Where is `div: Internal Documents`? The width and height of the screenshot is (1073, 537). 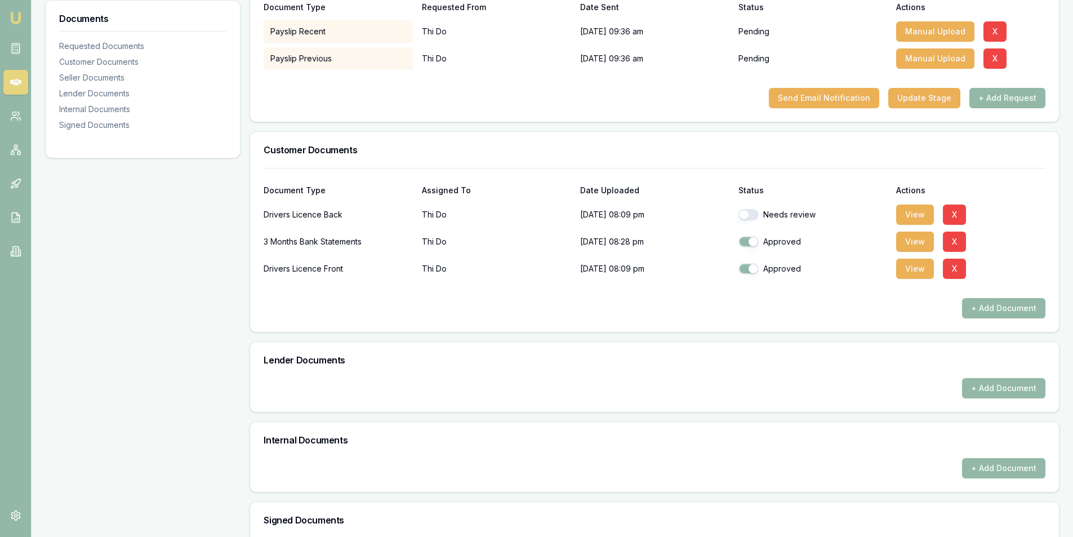
div: Internal Documents is located at coordinates (143, 109).